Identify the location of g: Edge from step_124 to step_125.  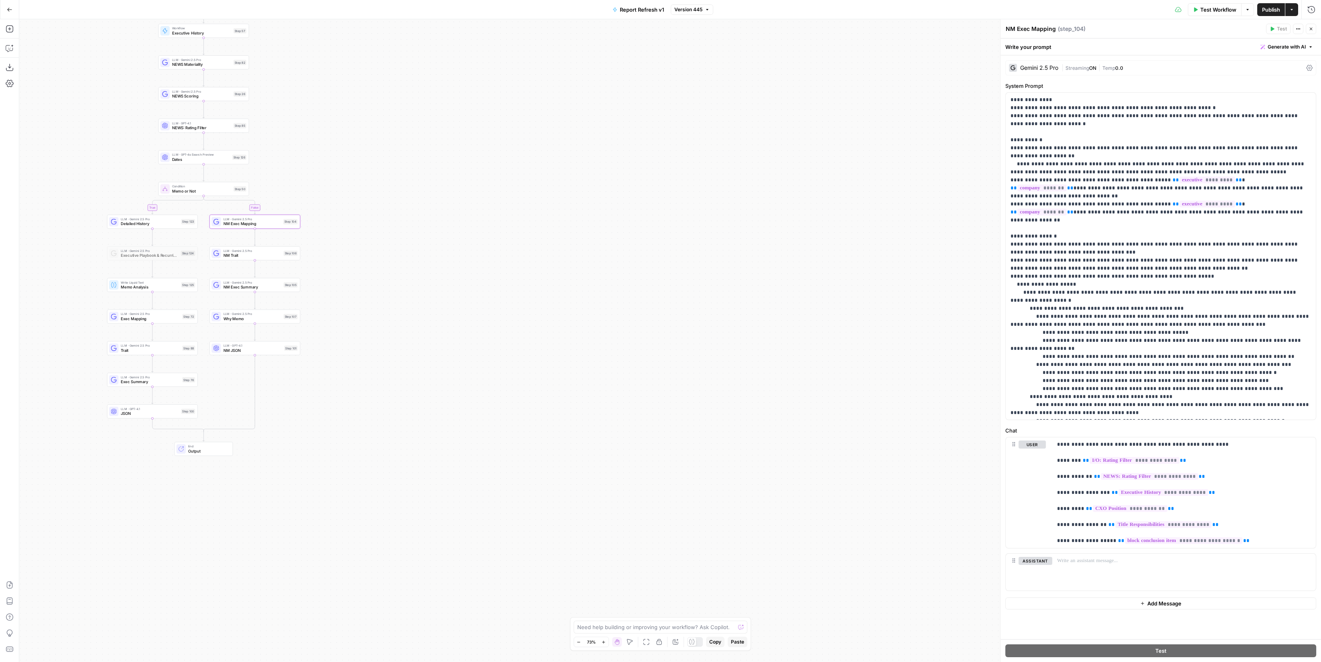
(152, 269).